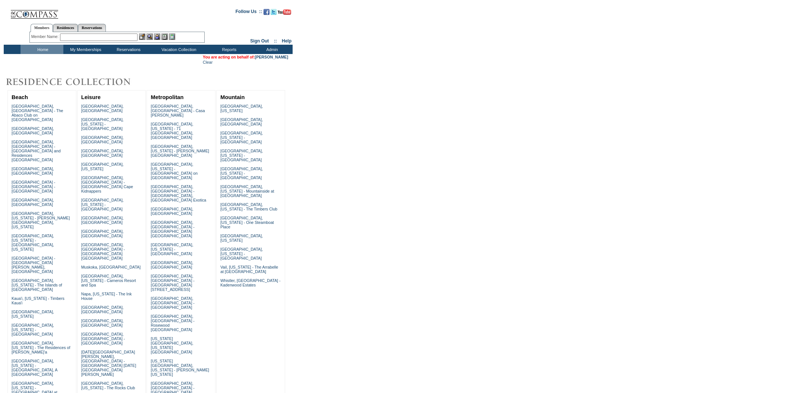 This screenshot has height=393, width=788. Describe the element at coordinates (208, 62) in the screenshot. I see `a: Clear` at that location.